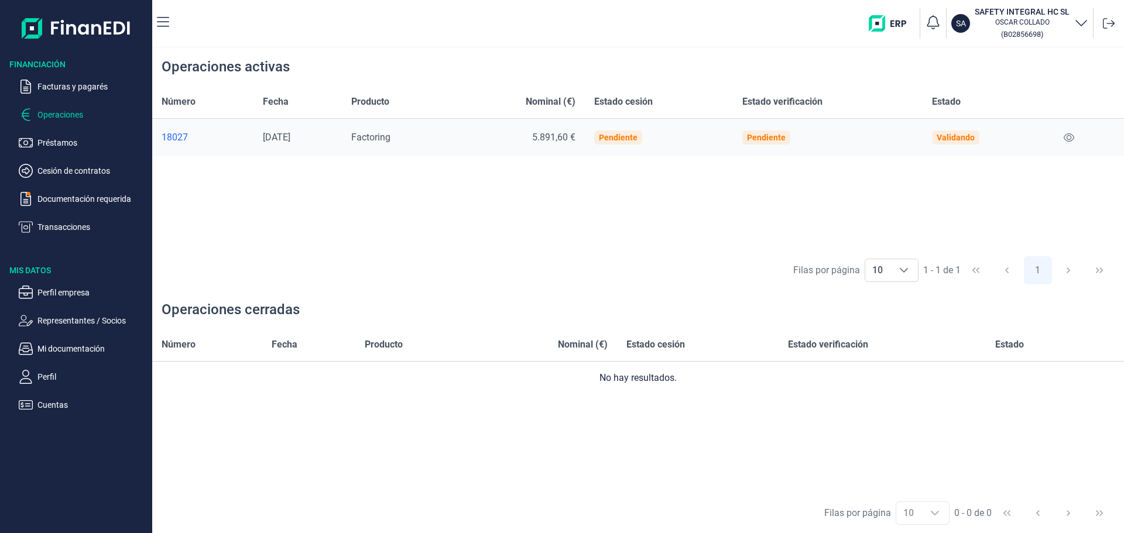 Image resolution: width=1124 pixels, height=533 pixels. Describe the element at coordinates (92, 321) in the screenshot. I see `p: Representantes / Socios` at that location.